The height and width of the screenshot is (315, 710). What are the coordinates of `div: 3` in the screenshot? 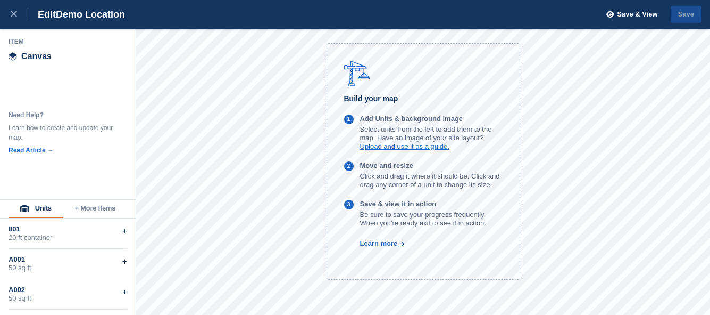 It's located at (349, 204).